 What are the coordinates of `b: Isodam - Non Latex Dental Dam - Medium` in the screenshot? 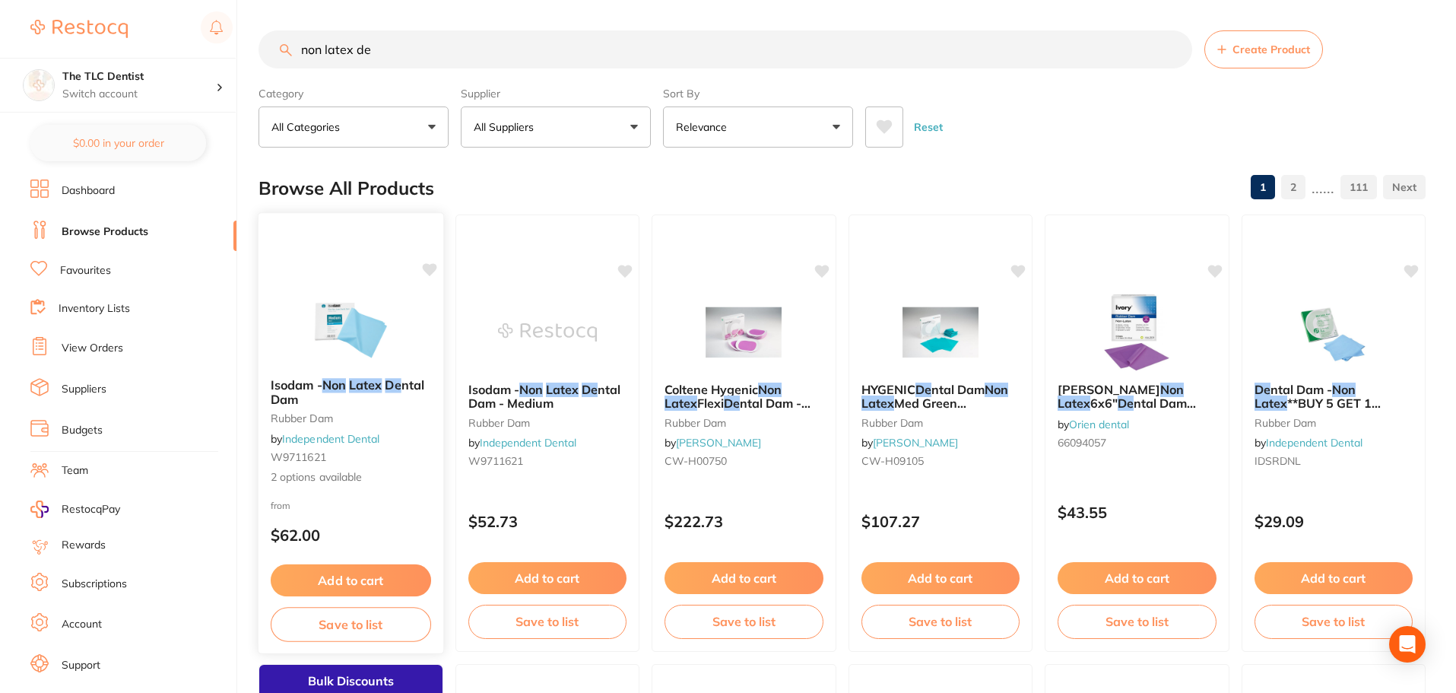 It's located at (547, 396).